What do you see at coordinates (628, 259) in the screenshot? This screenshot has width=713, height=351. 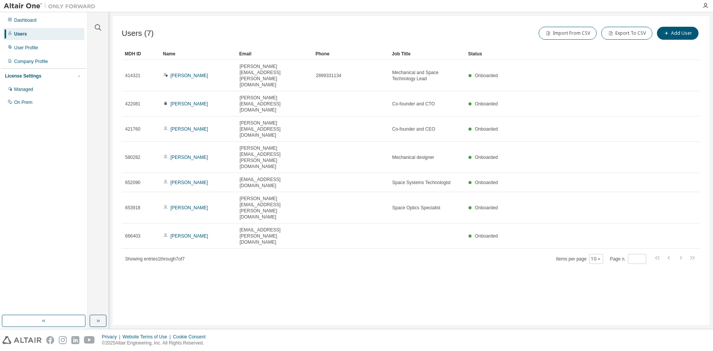 I see `span: Page n.` at bounding box center [628, 259].